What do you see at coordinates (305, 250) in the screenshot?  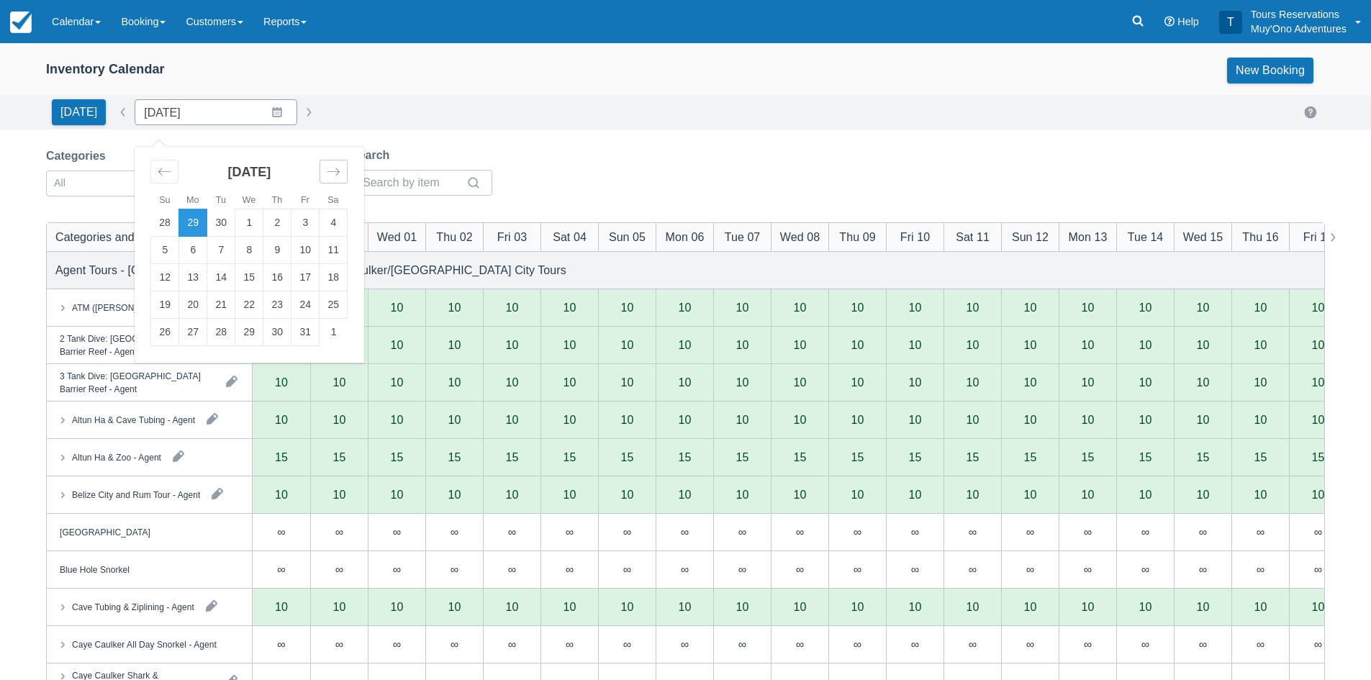 I see `td: Friday, October 10, 2025` at bounding box center [305, 250].